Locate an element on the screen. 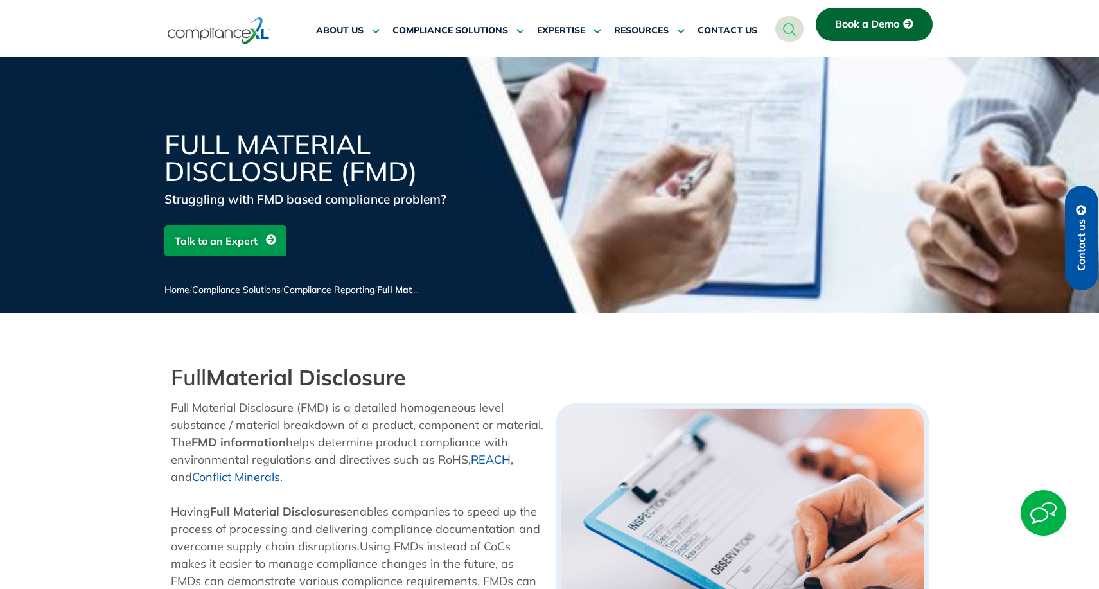  strong: Material Disclosure is located at coordinates (306, 377).